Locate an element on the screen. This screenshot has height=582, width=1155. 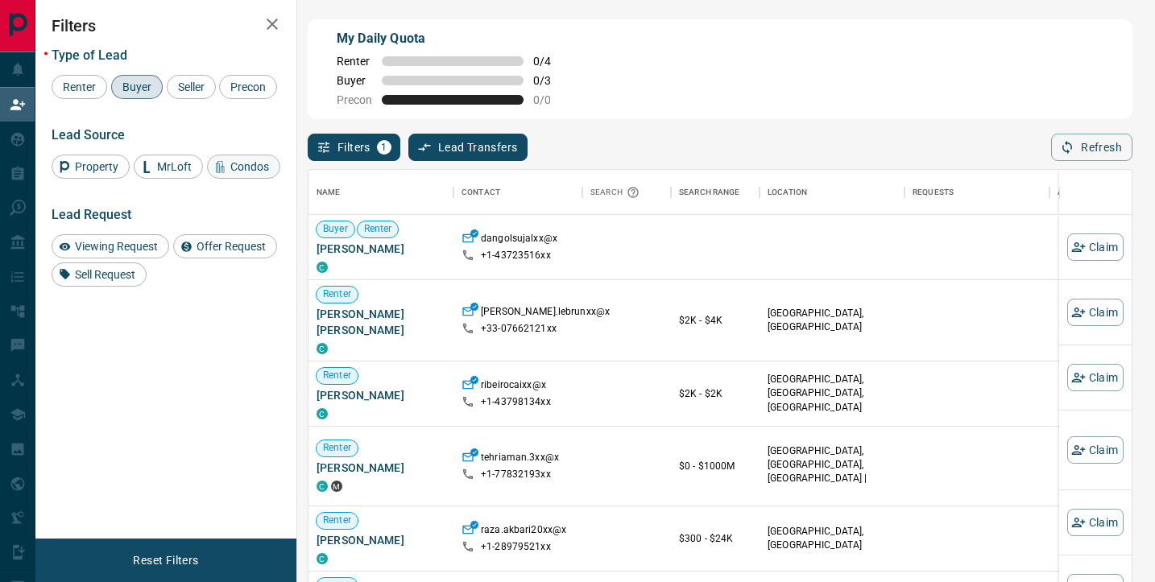
span: 0 / 0 is located at coordinates (551, 100).